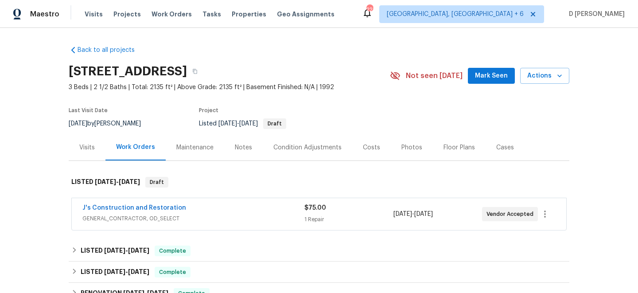 This screenshot has width=638, height=293. What do you see at coordinates (315, 208) in the screenshot?
I see `span: $75.00` at bounding box center [315, 208].